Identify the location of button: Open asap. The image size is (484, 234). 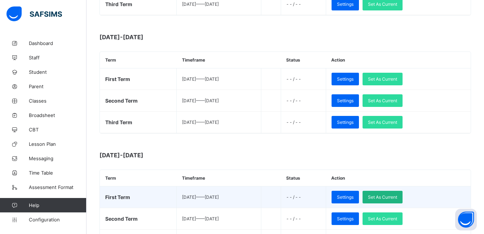
(466, 220).